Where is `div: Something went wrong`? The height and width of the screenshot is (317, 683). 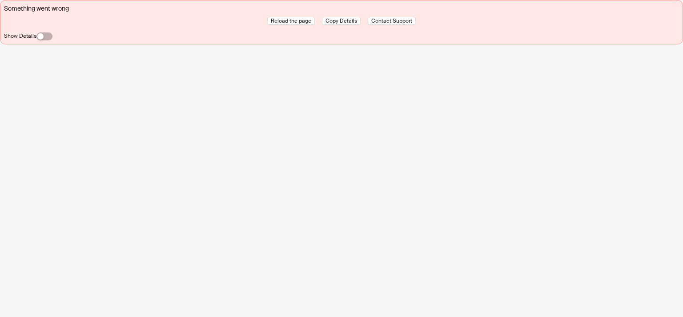
div: Something went wrong is located at coordinates (341, 8).